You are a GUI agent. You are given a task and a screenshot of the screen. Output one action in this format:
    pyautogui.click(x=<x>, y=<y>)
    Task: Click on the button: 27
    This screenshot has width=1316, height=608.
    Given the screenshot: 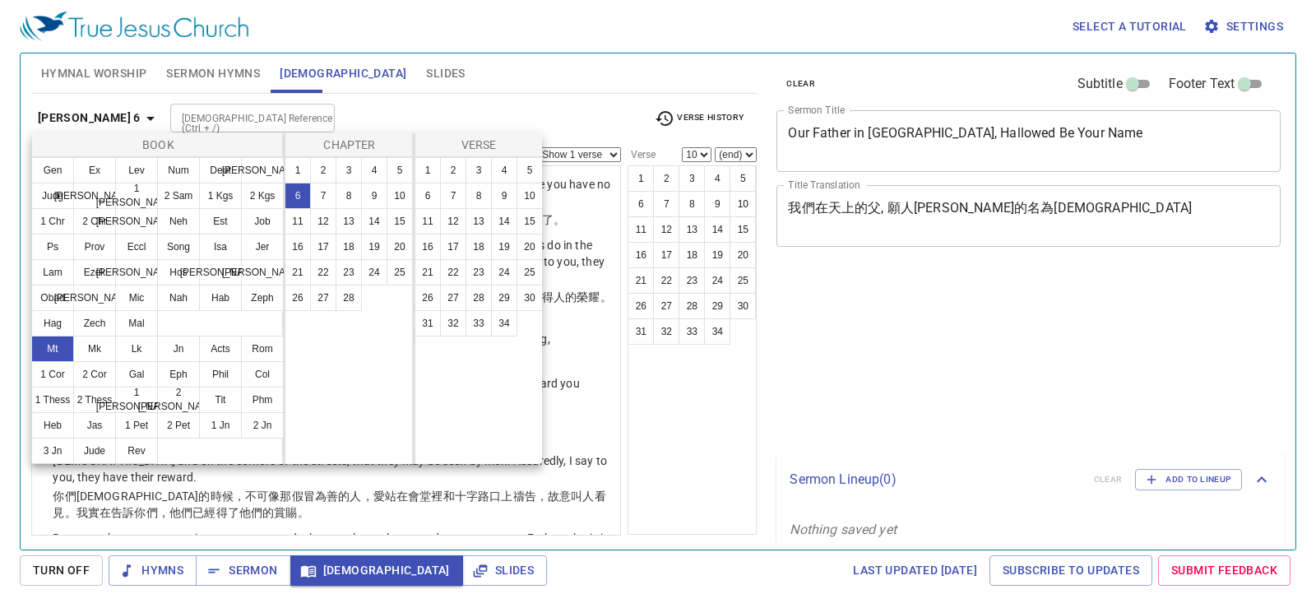 What is the action you would take?
    pyautogui.click(x=323, y=298)
    